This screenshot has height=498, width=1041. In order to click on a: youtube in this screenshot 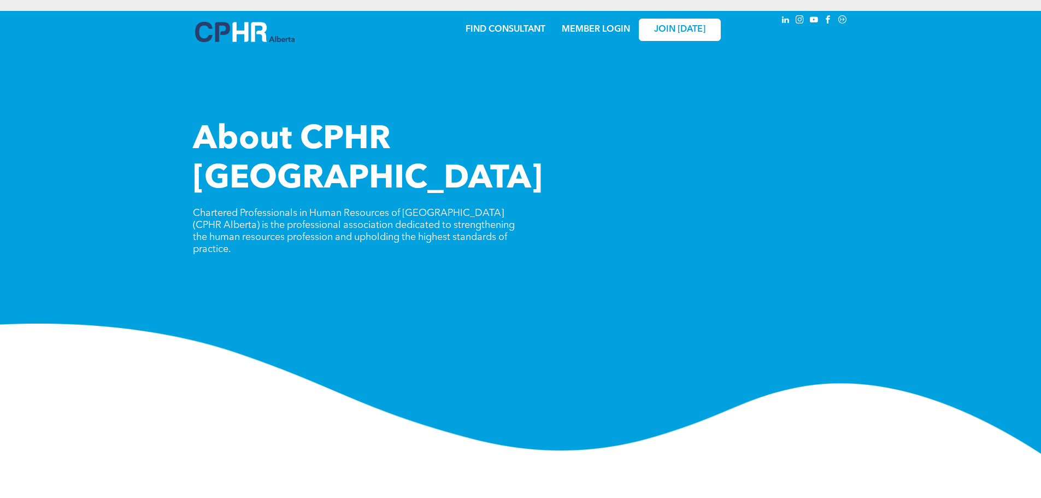, I will do `click(814, 21)`.